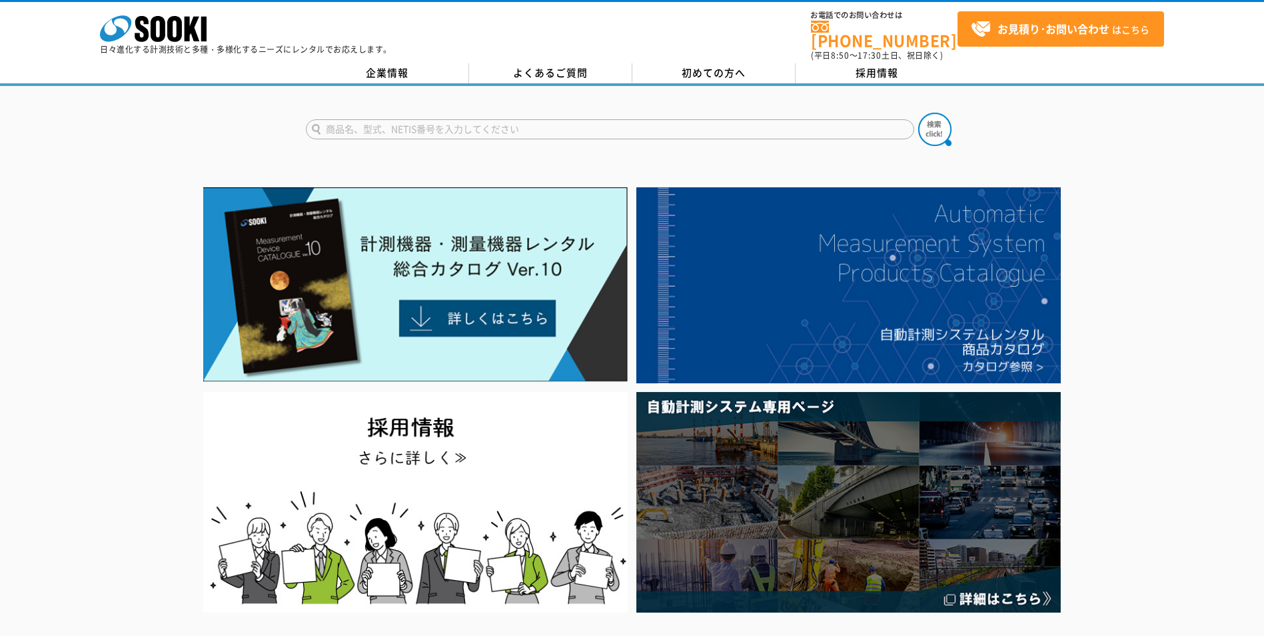 This screenshot has width=1264, height=636. Describe the element at coordinates (246, 49) in the screenshot. I see `p: 日々進化する計測技術と多種・多様化するニーズにレンタルでお応えします。` at that location.